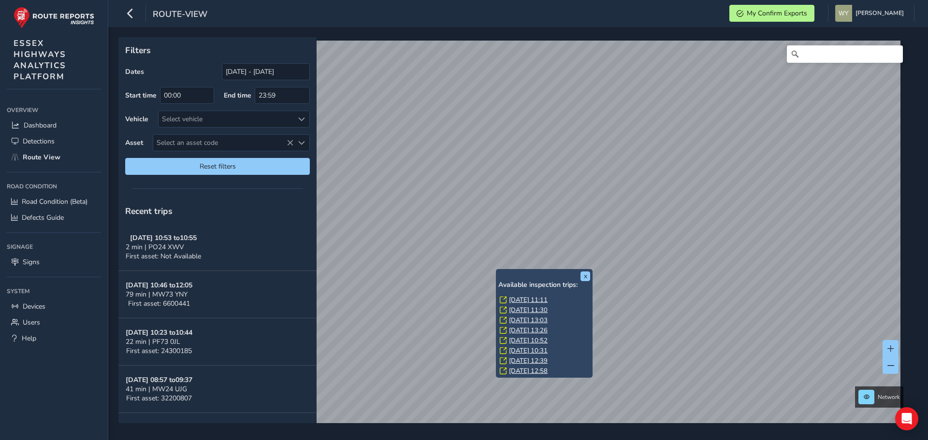 The image size is (928, 440). Describe the element at coordinates (39, 141) in the screenshot. I see `span: Detections` at that location.